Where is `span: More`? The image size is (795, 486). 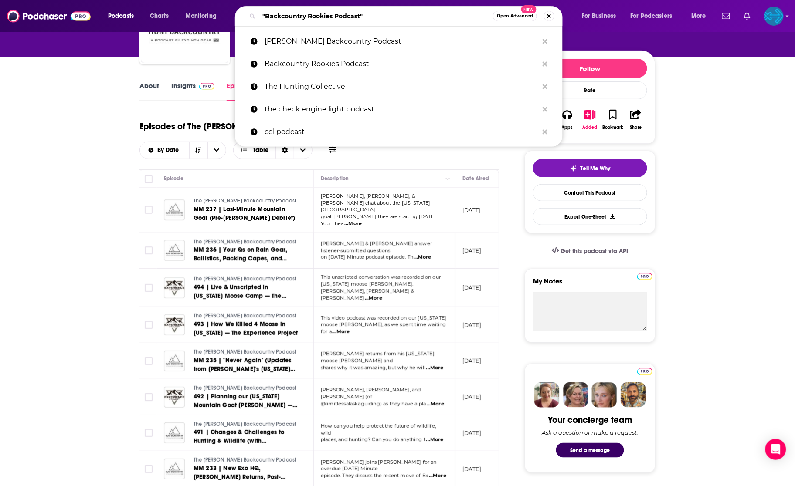
span: More is located at coordinates (699, 16).